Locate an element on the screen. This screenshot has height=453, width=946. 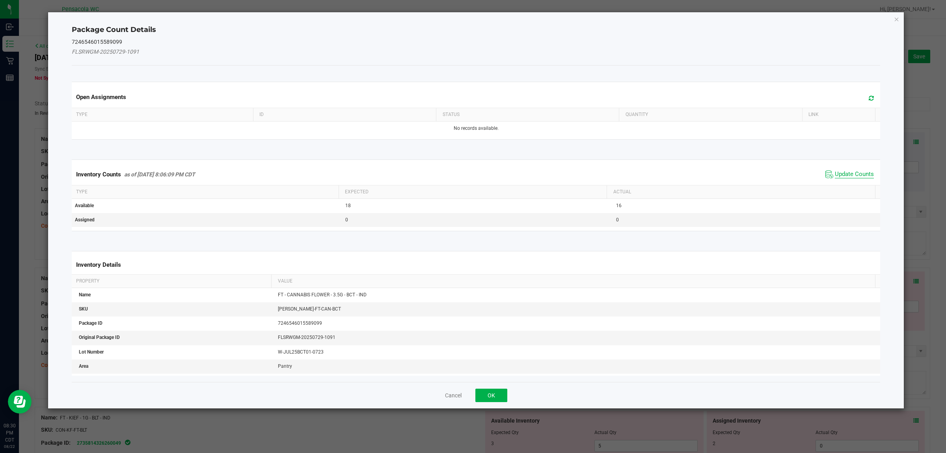
span: Link is located at coordinates (814, 114).